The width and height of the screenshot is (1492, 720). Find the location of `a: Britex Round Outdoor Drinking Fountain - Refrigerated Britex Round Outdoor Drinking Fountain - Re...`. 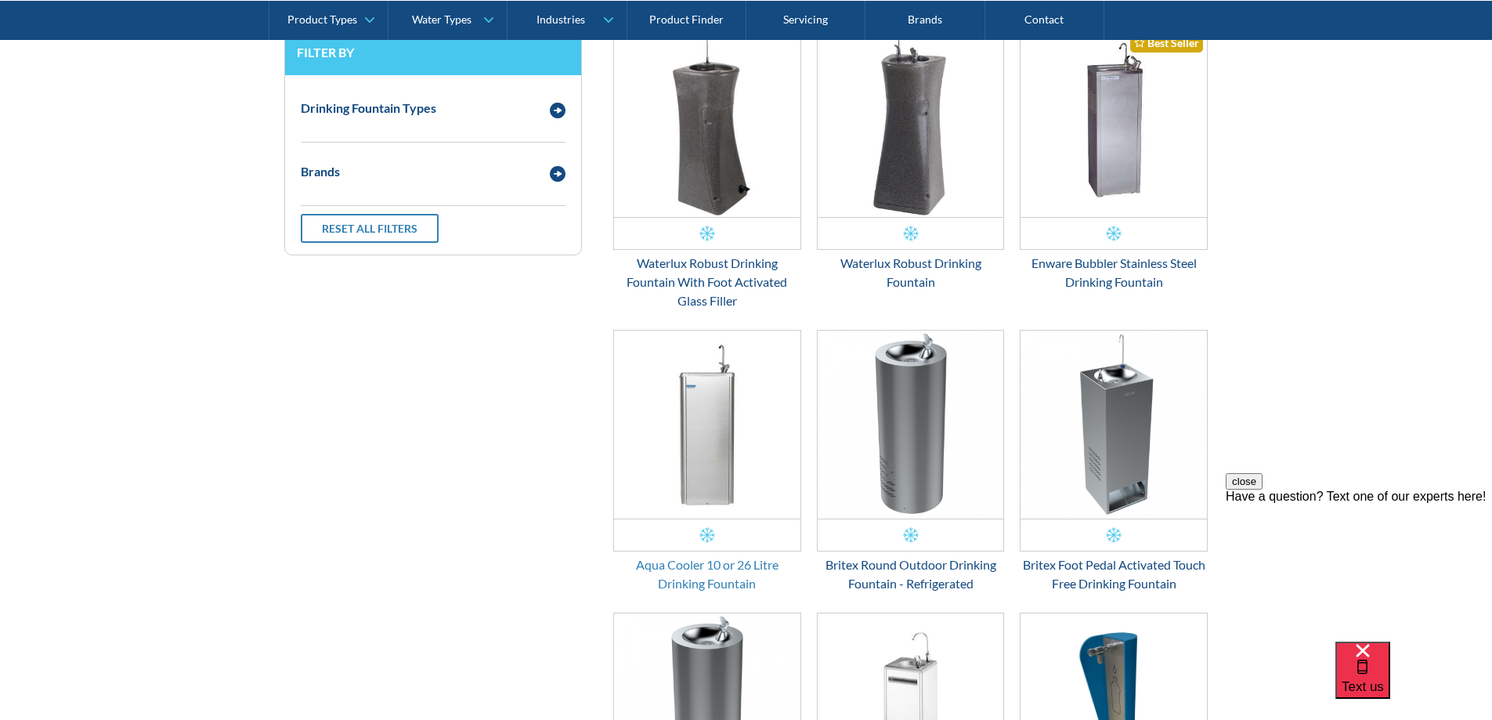

a: Britex Round Outdoor Drinking Fountain - Refrigerated Britex Round Outdoor Drinking Fountain - Re... is located at coordinates (911, 461).